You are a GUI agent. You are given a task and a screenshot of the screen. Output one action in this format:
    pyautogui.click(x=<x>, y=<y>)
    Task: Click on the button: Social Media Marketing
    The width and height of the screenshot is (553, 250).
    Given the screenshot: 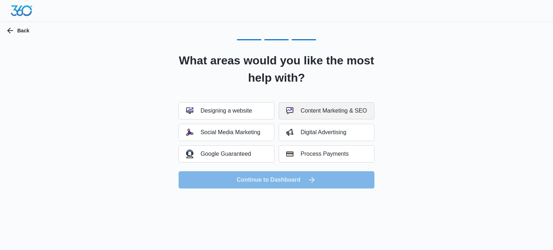 What is the action you would take?
    pyautogui.click(x=227, y=133)
    